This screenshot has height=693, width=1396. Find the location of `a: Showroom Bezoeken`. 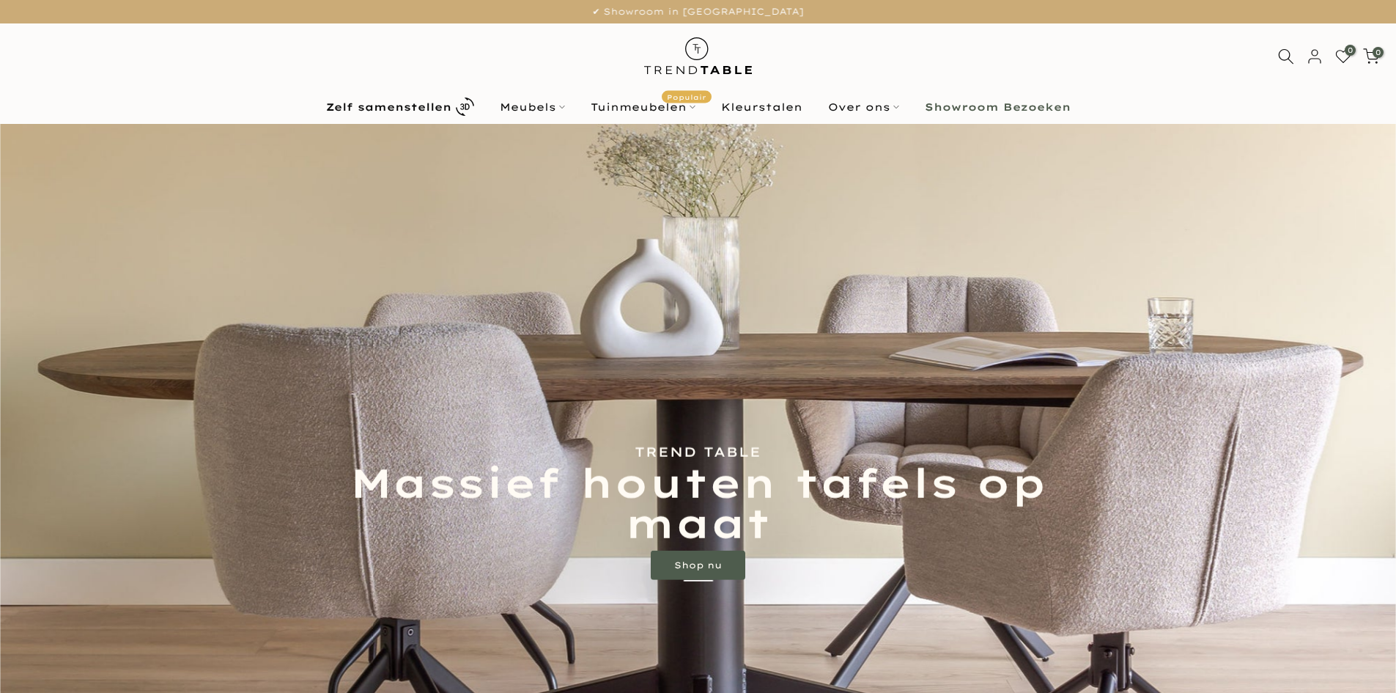

a: Showroom Bezoeken is located at coordinates (998, 107).